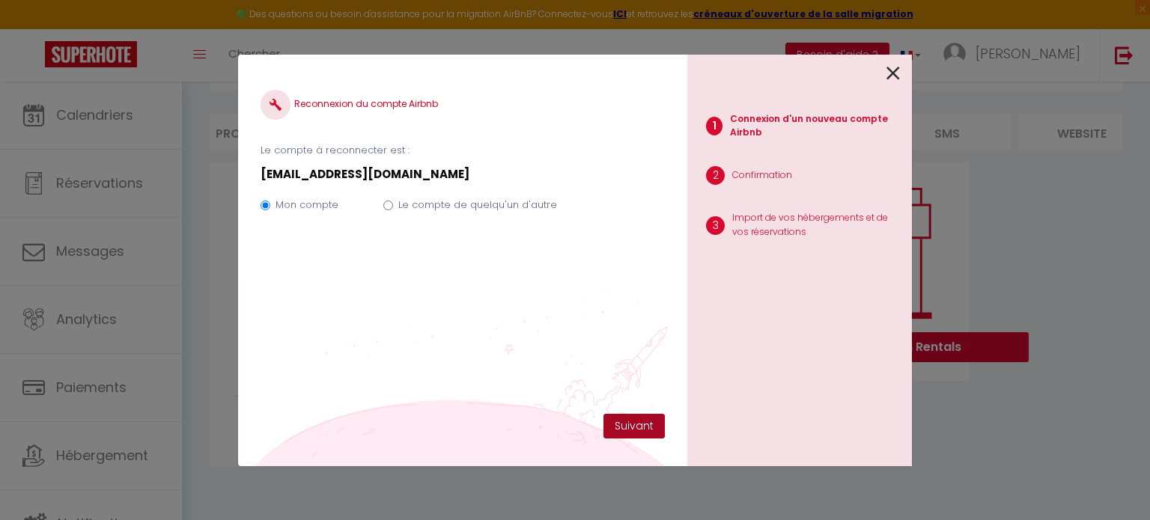 Image resolution: width=1150 pixels, height=520 pixels. What do you see at coordinates (463, 150) in the screenshot?
I see `p: Le compte à reconnecter est :` at bounding box center [463, 150].